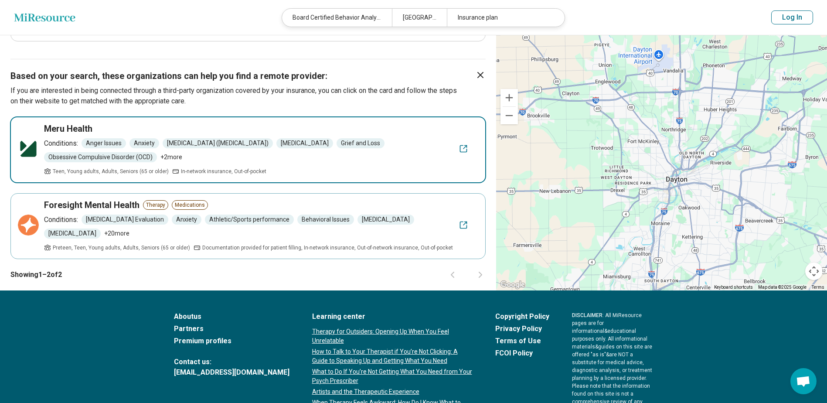  Describe the element at coordinates (803, 381) in the screenshot. I see `div: Open chat` at that location.